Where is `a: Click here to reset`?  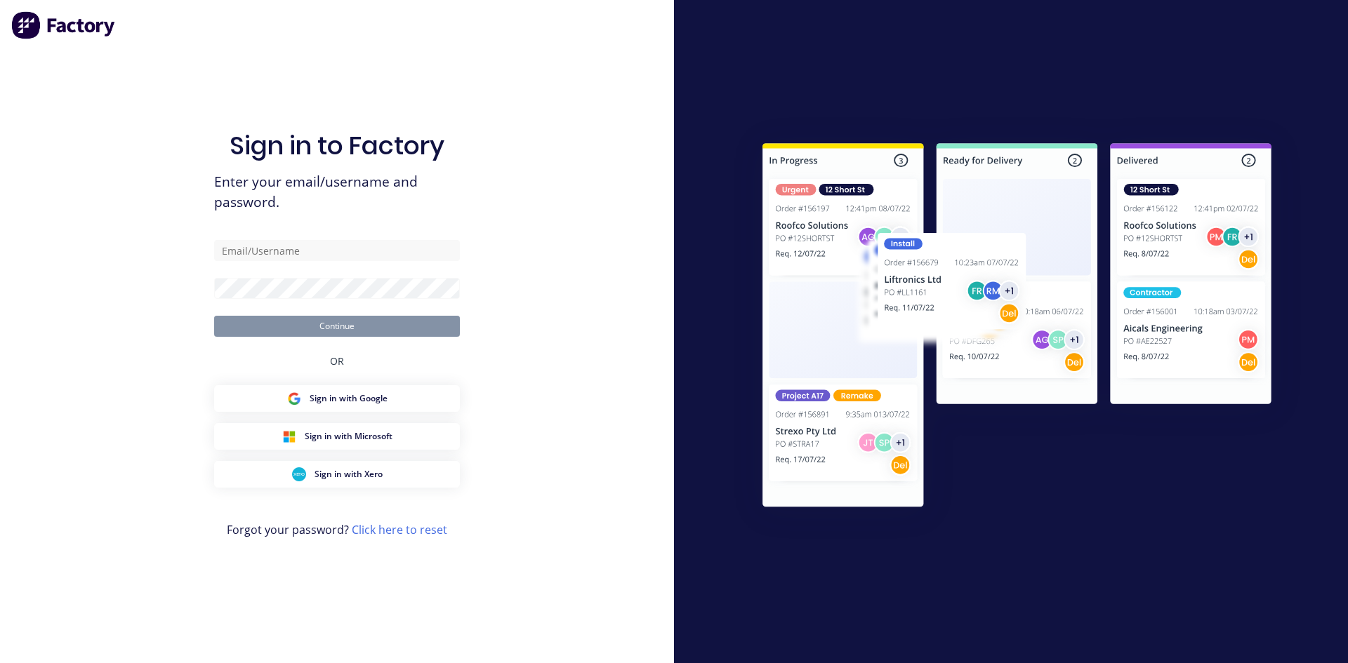
a: Click here to reset is located at coordinates (399, 530).